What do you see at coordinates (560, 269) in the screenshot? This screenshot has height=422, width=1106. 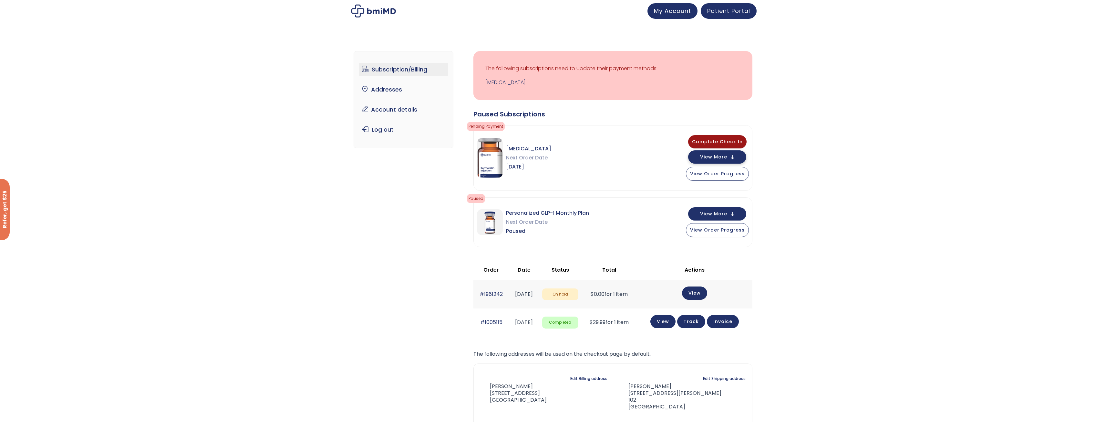 I see `span: Status` at bounding box center [560, 269].